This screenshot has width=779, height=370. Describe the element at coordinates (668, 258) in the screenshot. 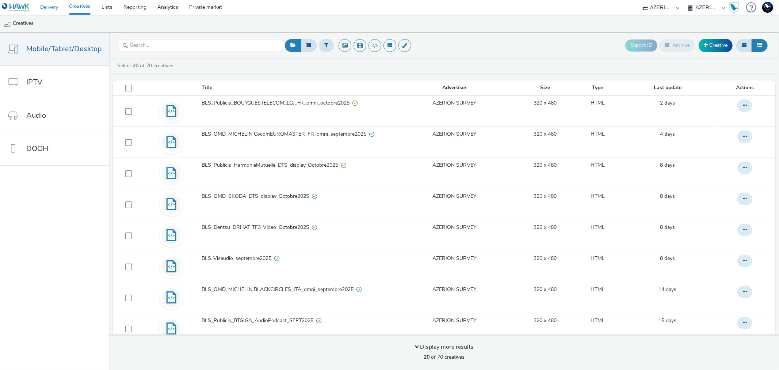

I see `a: 2 October 2025, 14:56` at that location.